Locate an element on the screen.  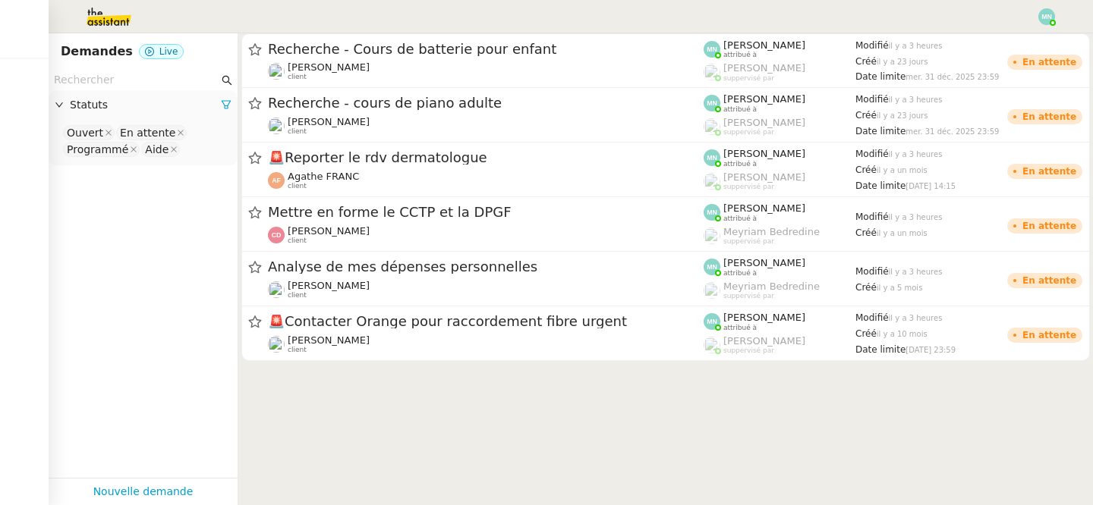
span: Mettre en forme le CCTP et la DPGF is located at coordinates (486, 212).